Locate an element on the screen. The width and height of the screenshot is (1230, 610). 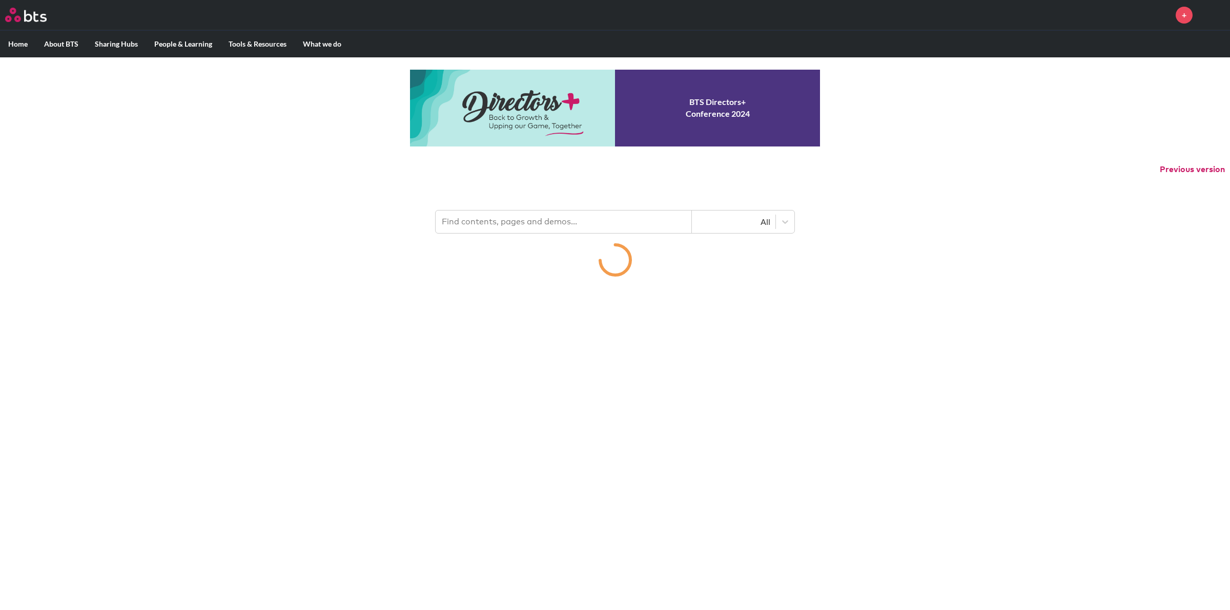
img: Pratik Sabherwal is located at coordinates (1213, 15).